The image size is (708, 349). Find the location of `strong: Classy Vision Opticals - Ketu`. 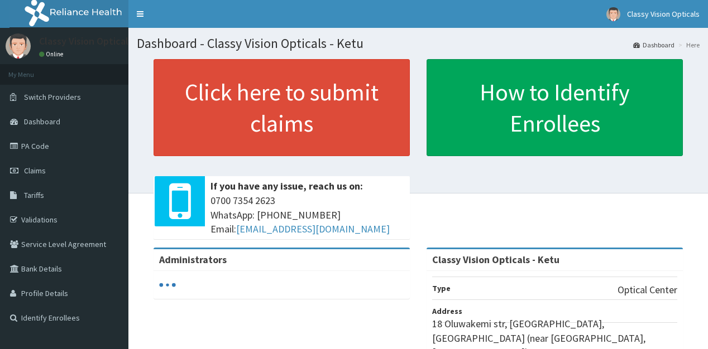

strong: Classy Vision Opticals - Ketu is located at coordinates (496, 260).